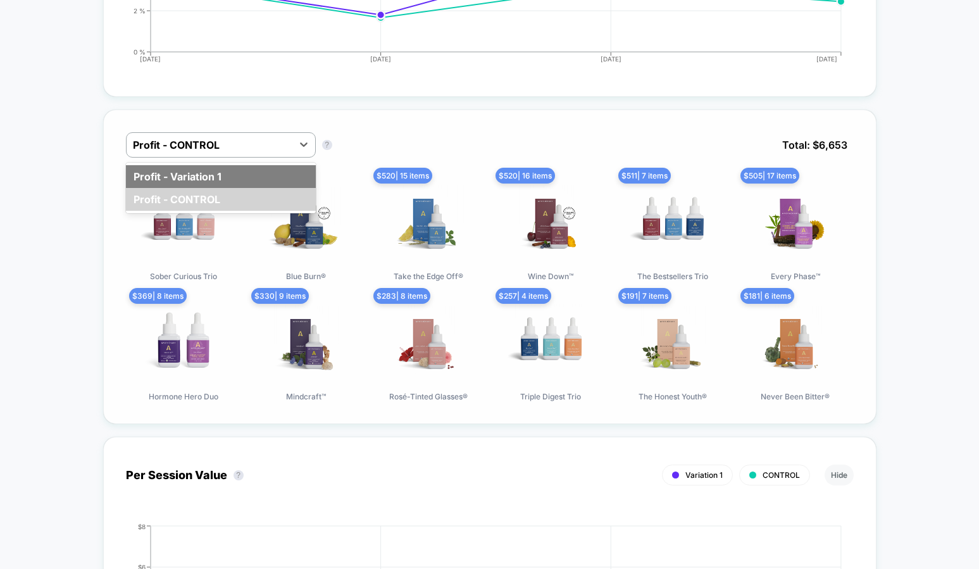 The image size is (979, 569). What do you see at coordinates (523, 296) in the screenshot?
I see `span: $ 257 | 4 items` at bounding box center [523, 296].